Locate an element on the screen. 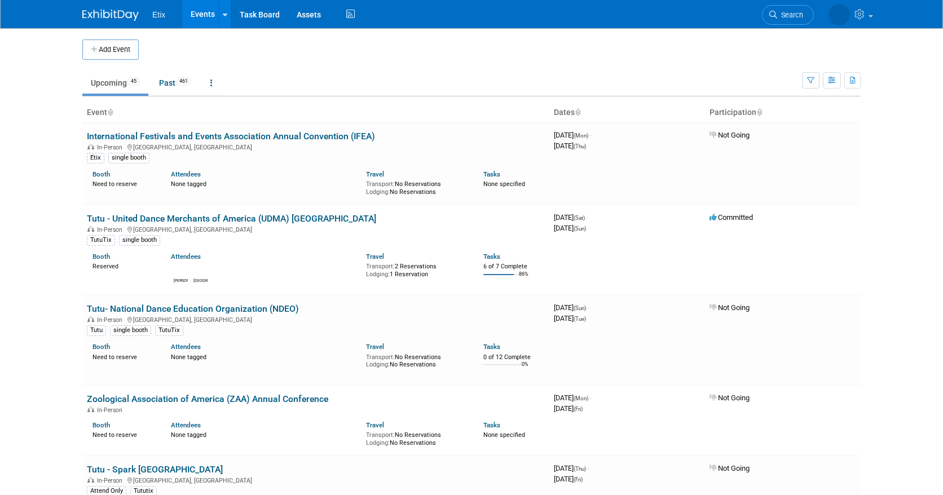 This screenshot has width=943, height=495. a: Sort by Event Name is located at coordinates (110, 112).